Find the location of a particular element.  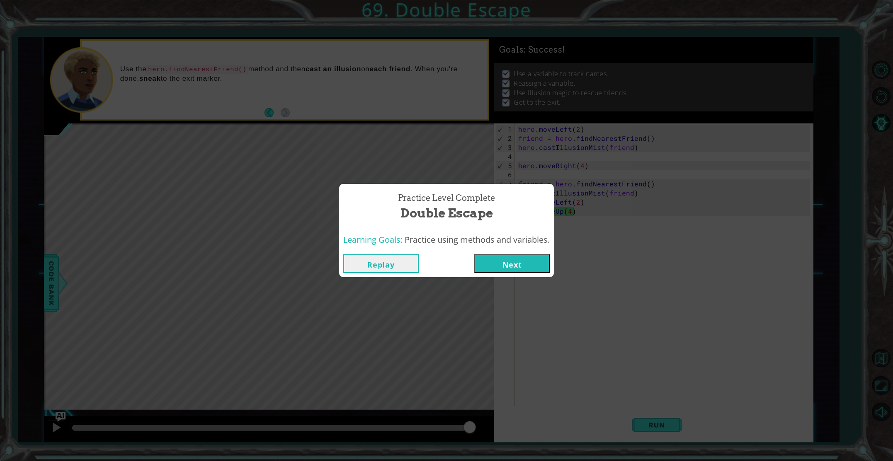

span: Practice Level Complete is located at coordinates (446, 198).